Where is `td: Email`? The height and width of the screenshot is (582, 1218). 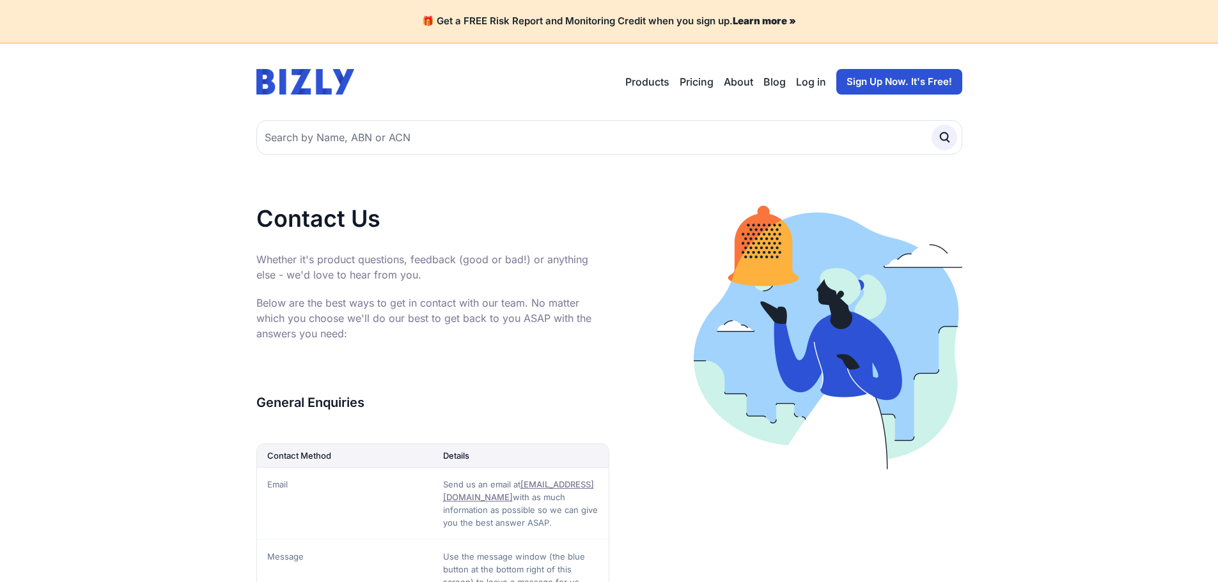
td: Email is located at coordinates (345, 503).